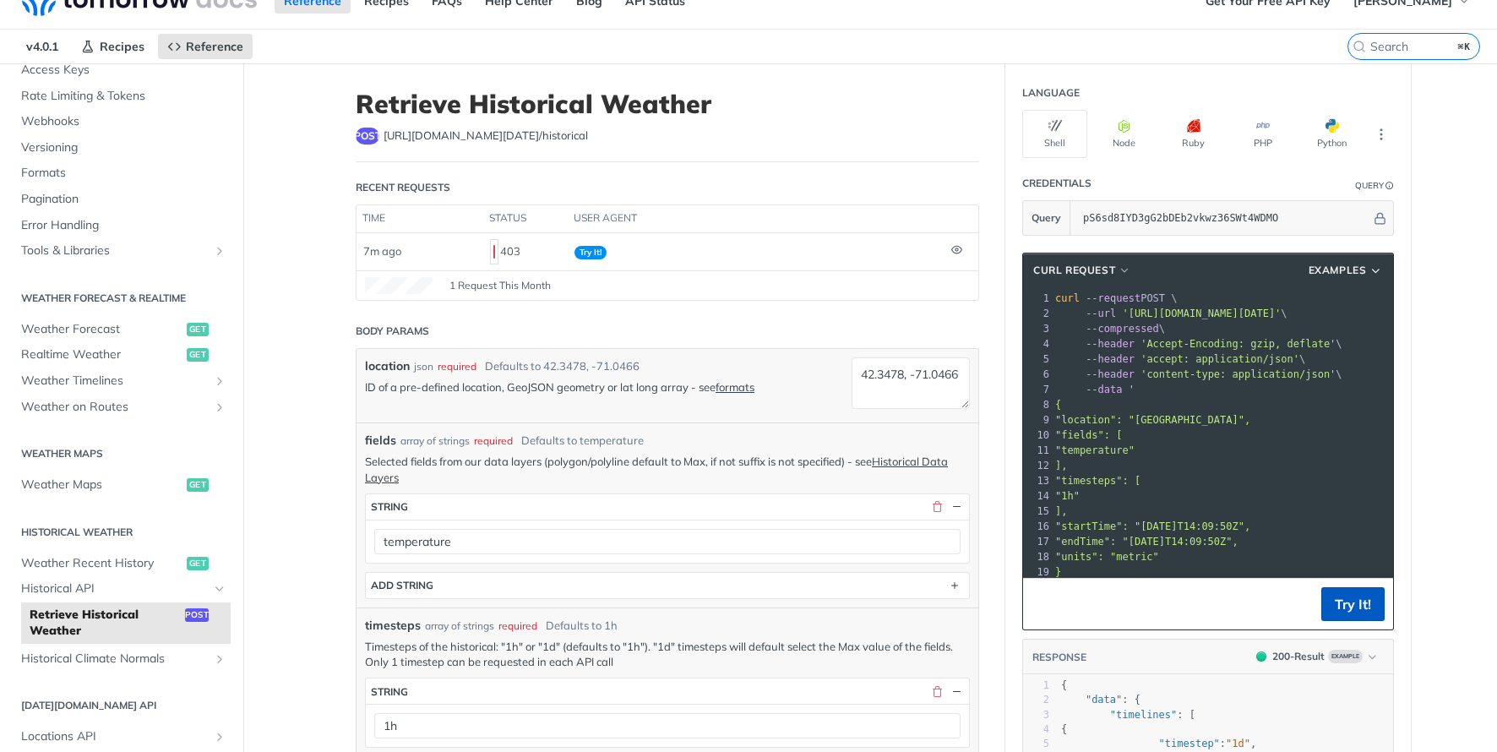  I want to click on span: Weather Forecast, so click(101, 329).